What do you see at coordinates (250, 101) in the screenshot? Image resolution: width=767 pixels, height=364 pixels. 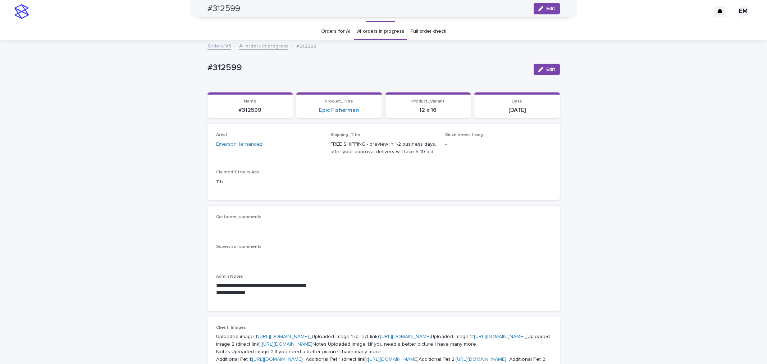 I see `span: Name` at bounding box center [250, 101].